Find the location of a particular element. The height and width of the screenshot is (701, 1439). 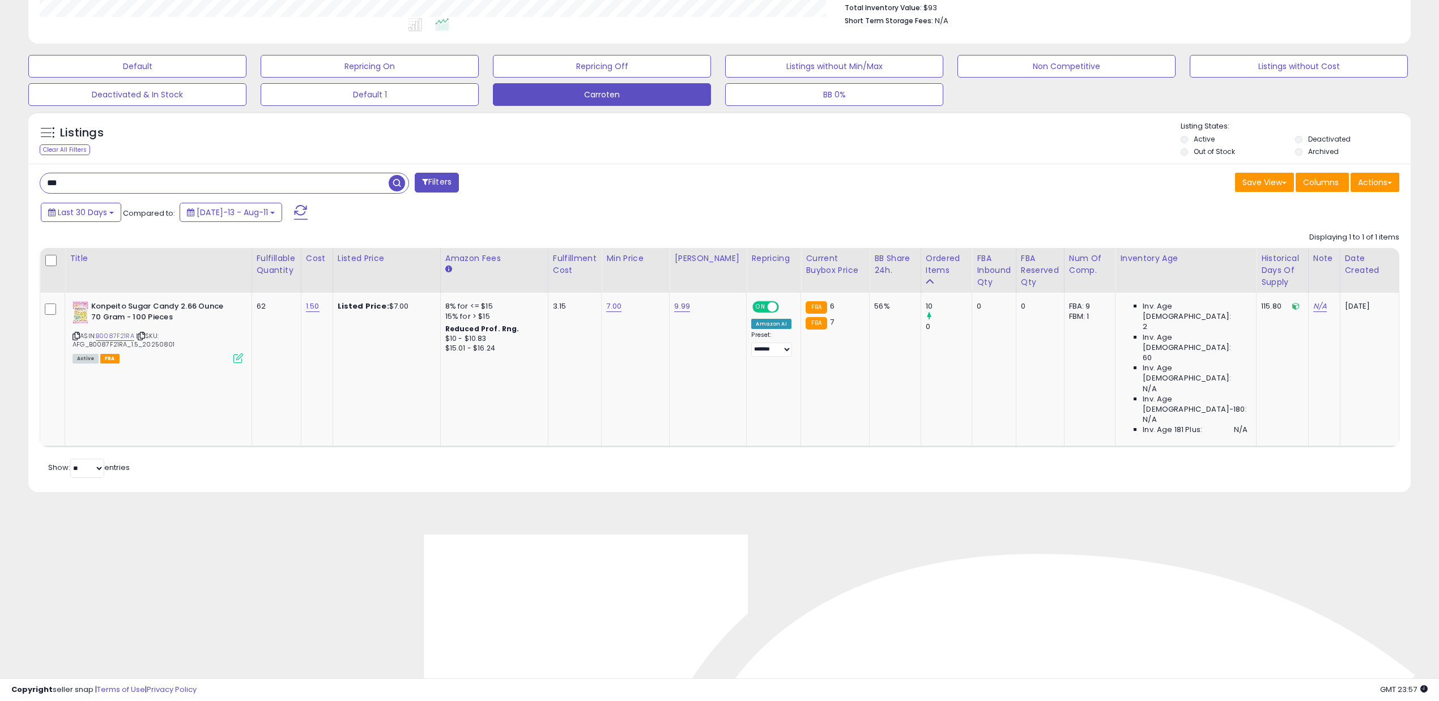

div: Historical Days Of Supply is located at coordinates (1282, 270).